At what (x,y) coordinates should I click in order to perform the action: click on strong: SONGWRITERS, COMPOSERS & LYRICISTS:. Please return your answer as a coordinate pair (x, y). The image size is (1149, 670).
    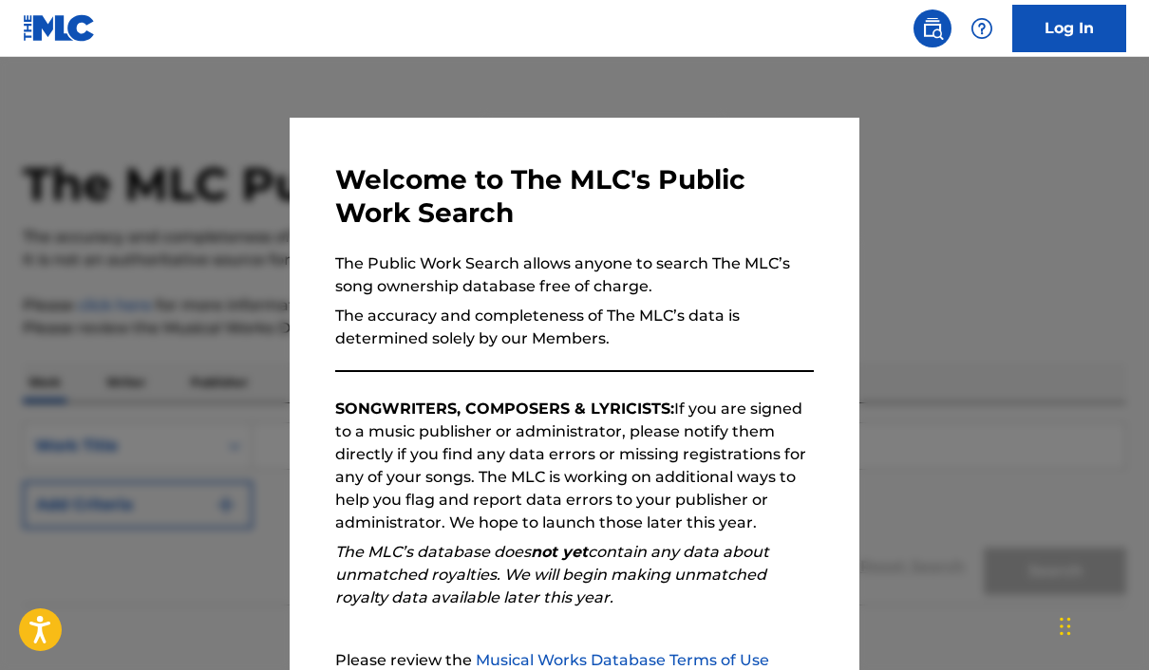
    Looking at the image, I should click on (504, 408).